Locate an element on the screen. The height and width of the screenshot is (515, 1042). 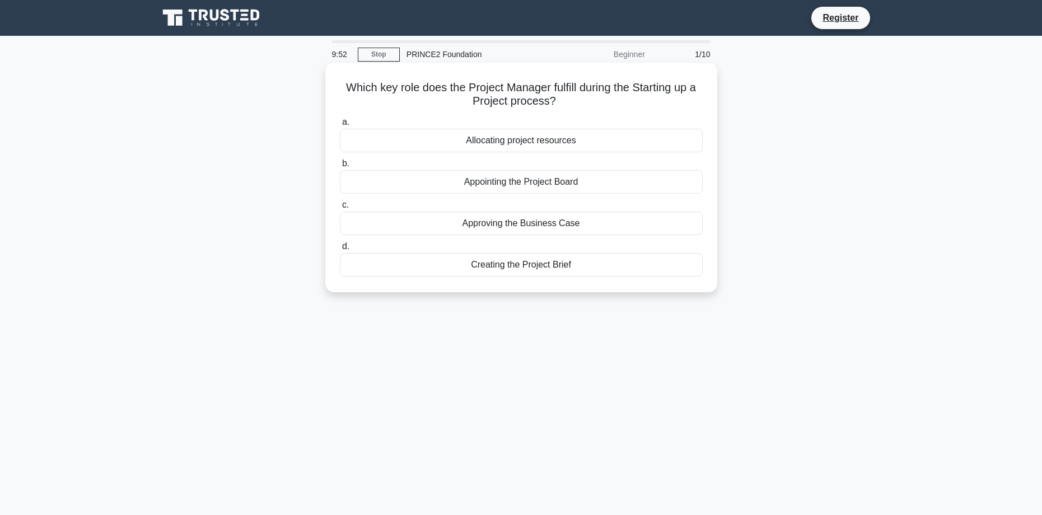
span: c. is located at coordinates (346, 204).